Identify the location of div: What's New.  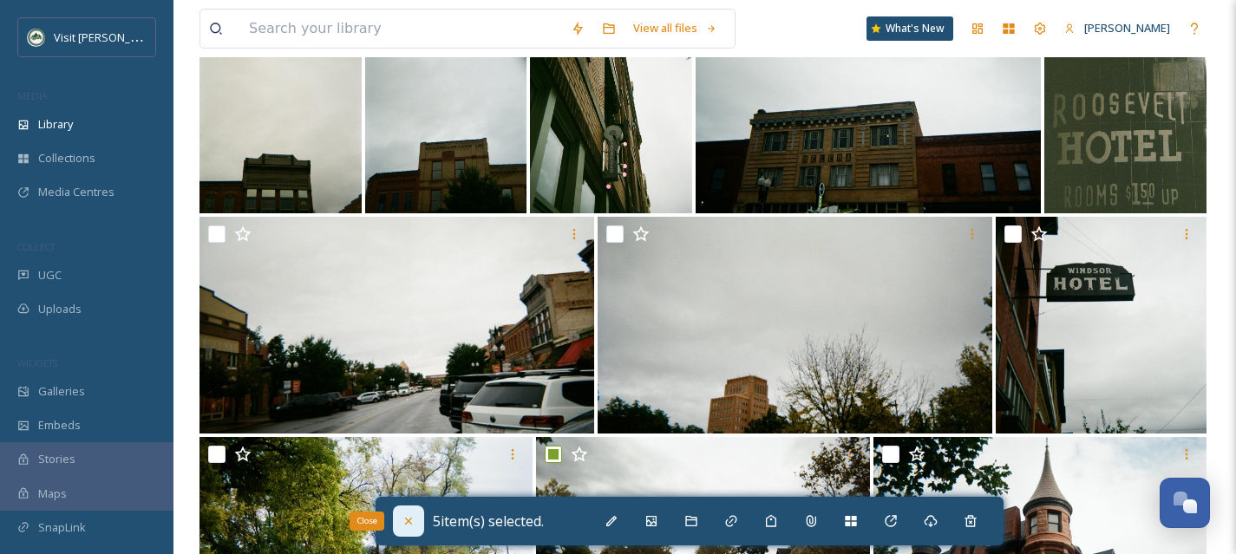
(910, 29).